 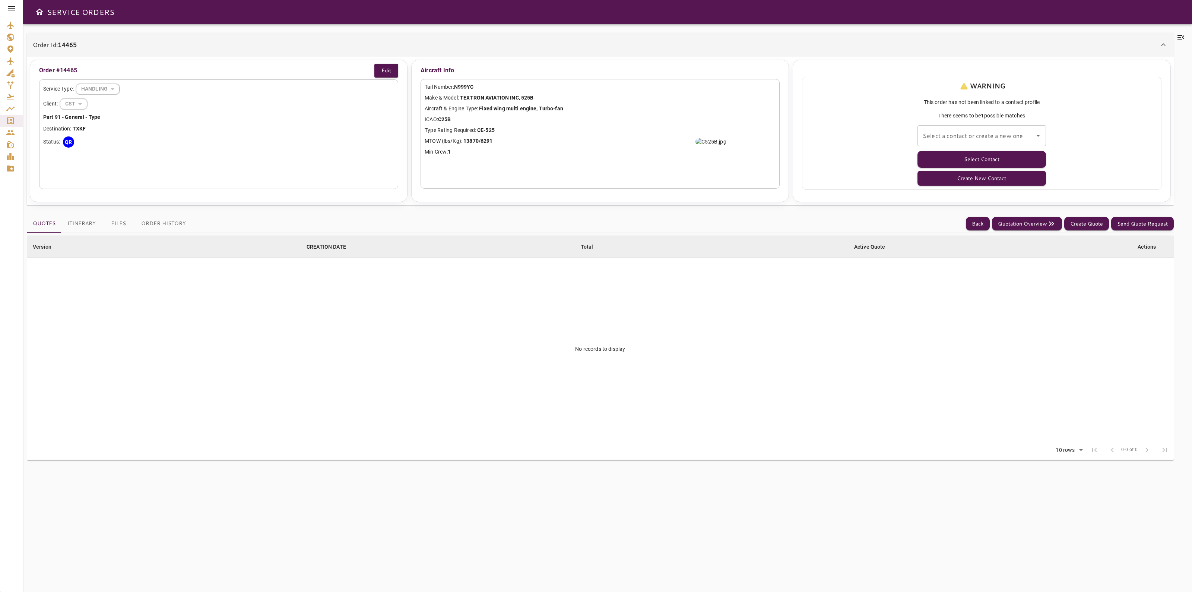 What do you see at coordinates (1147, 450) in the screenshot?
I see `span: Next Page` at bounding box center [1147, 450].